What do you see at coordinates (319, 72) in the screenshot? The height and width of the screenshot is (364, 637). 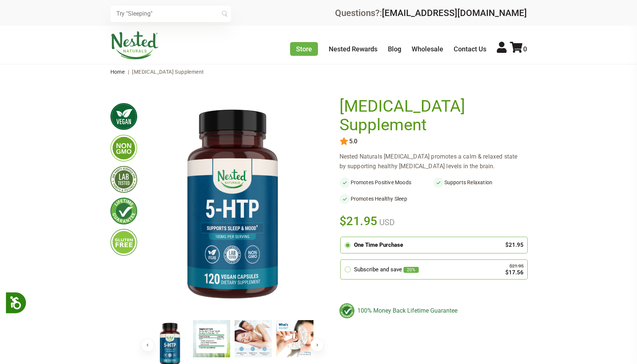 I see `nav: breadcrumbs` at bounding box center [319, 72].